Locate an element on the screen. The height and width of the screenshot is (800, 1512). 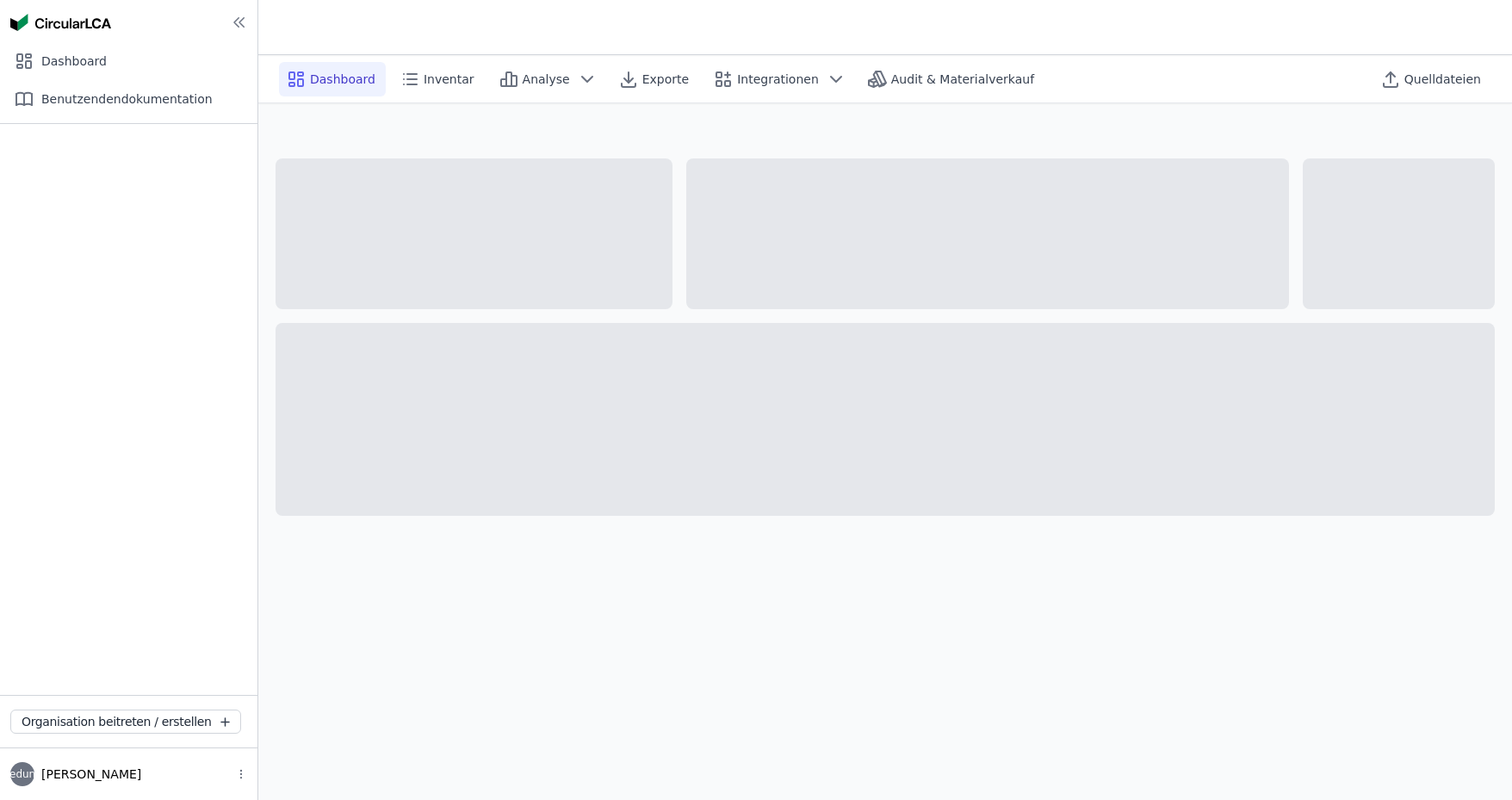
span: Dashboard is located at coordinates (343, 80).